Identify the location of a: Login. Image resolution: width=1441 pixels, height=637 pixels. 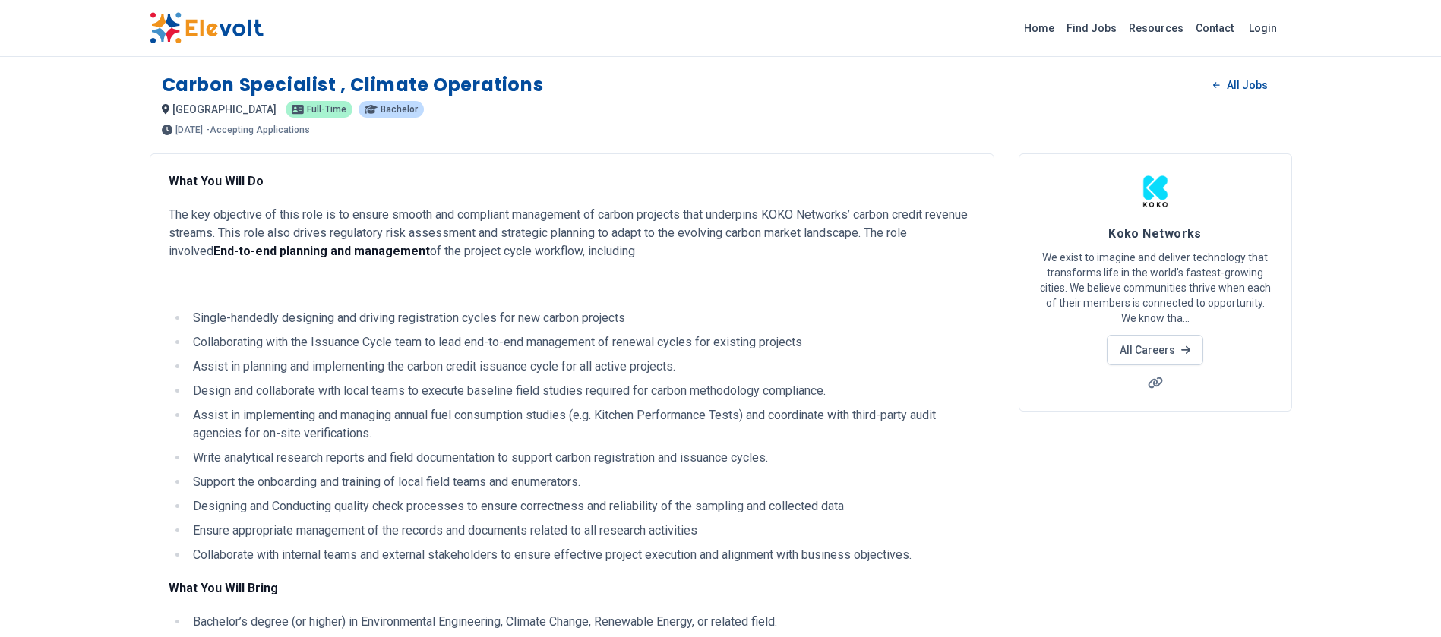
(1263, 28).